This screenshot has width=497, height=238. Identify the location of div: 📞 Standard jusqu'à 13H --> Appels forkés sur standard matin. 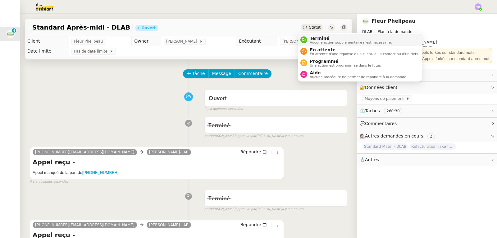
(427, 53).